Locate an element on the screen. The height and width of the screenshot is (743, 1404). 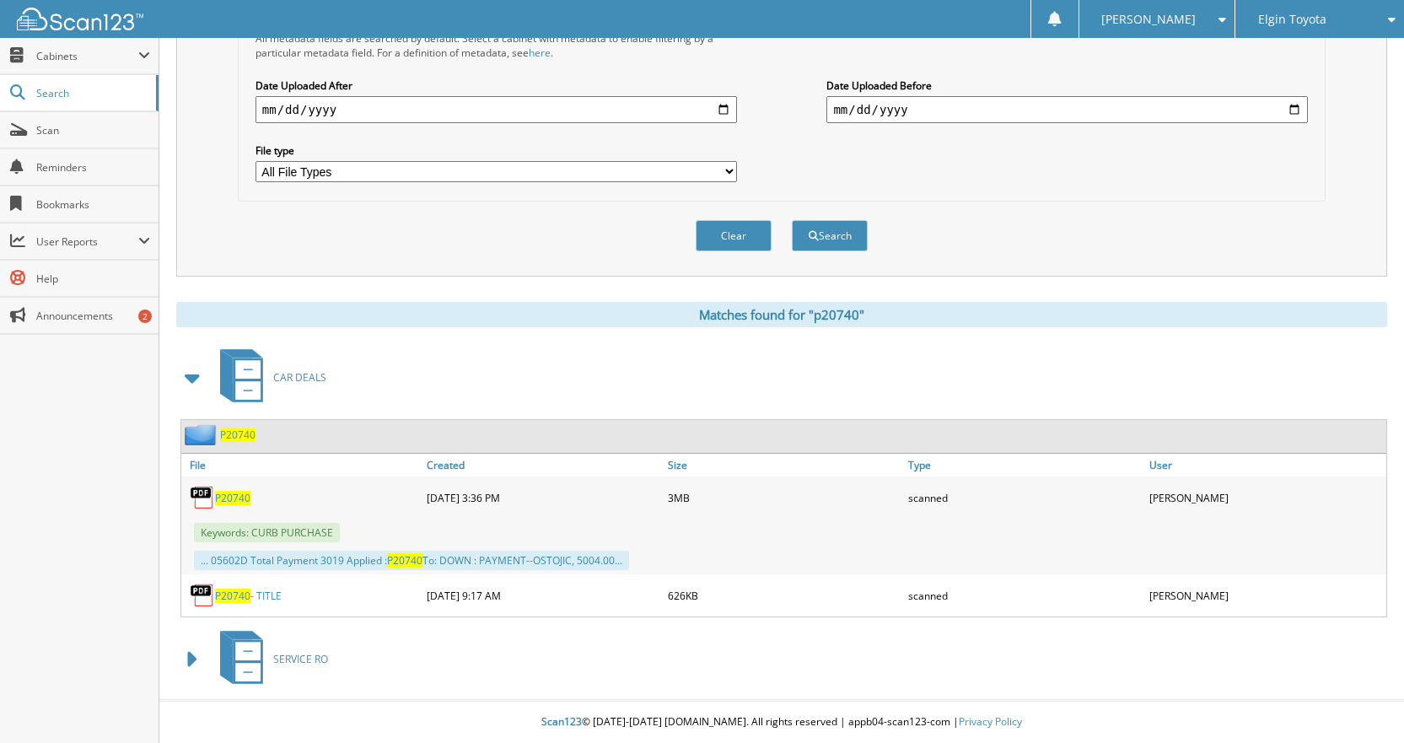
span: Help is located at coordinates (93, 278).